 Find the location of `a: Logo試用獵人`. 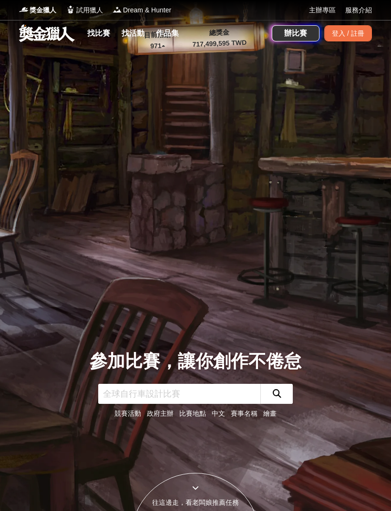

a: Logo試用獵人 is located at coordinates (84, 10).